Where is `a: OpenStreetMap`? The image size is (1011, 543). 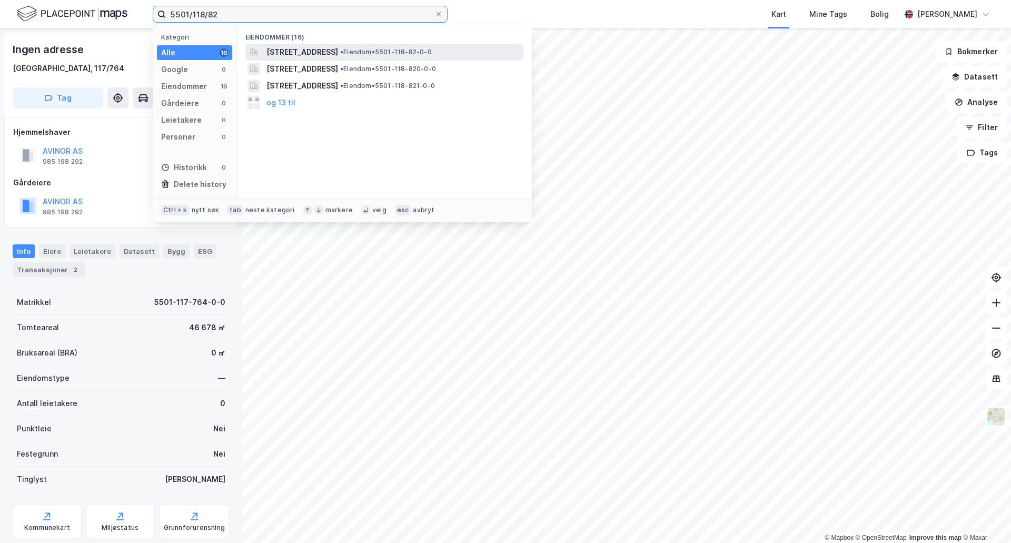 a: OpenStreetMap is located at coordinates (881, 538).